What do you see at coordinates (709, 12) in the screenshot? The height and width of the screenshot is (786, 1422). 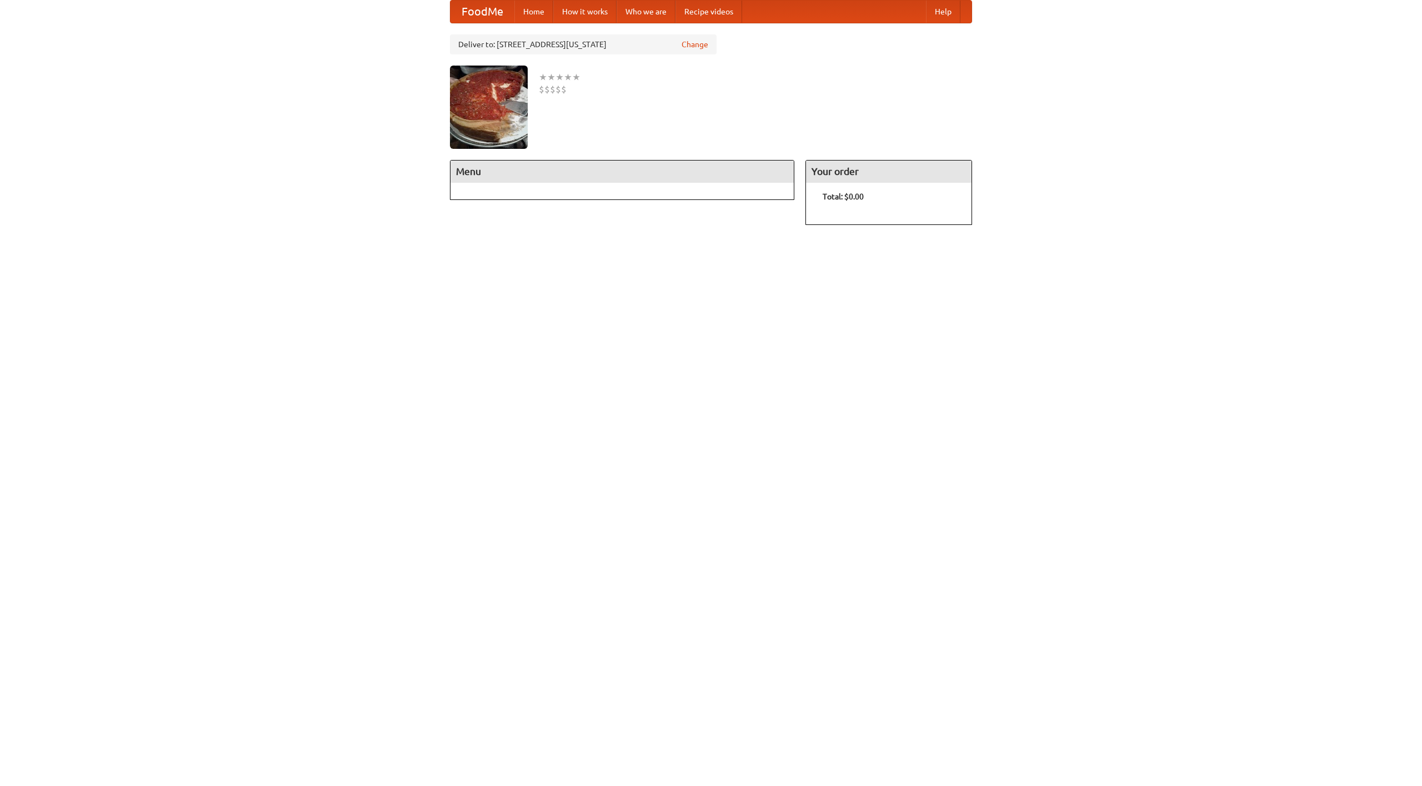 I see `a: Recipe videos` at bounding box center [709, 12].